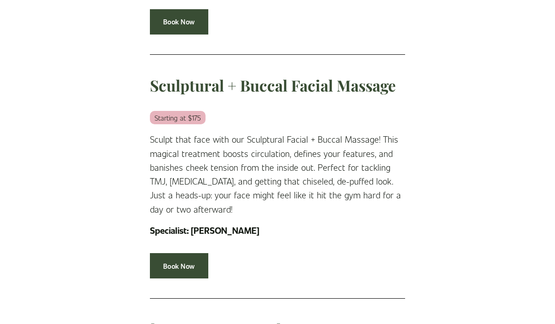 The height and width of the screenshot is (324, 555). What do you see at coordinates (178, 117) in the screenshot?
I see `em: Starting at $175` at bounding box center [178, 117].